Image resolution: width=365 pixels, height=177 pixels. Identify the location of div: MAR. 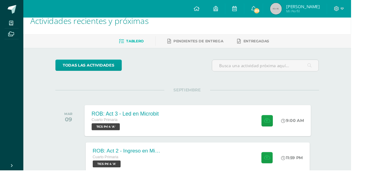
(71, 119).